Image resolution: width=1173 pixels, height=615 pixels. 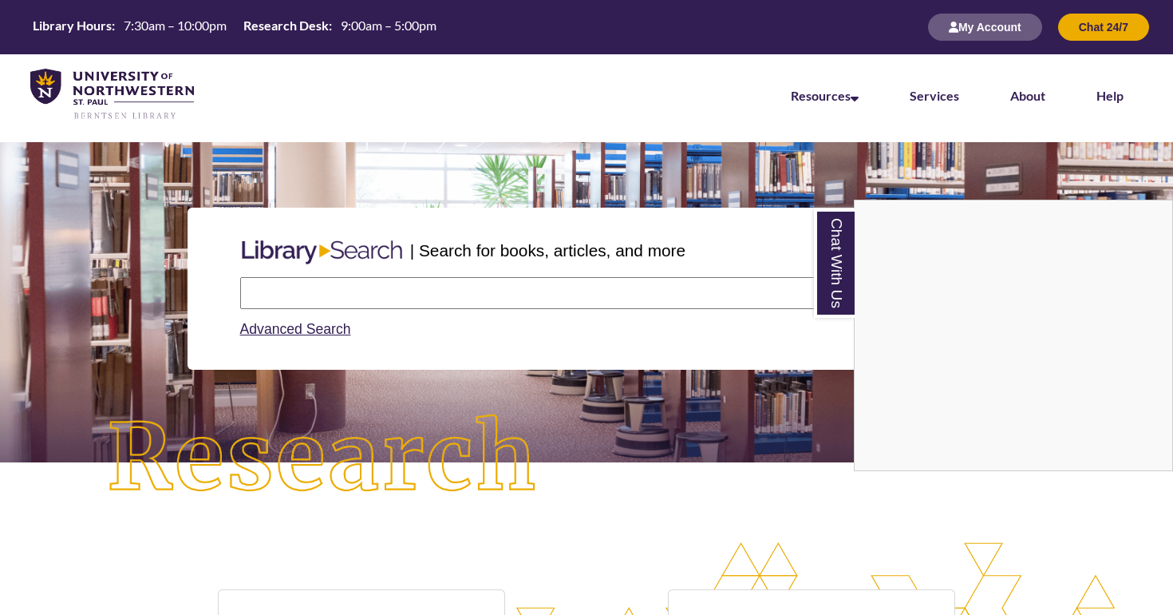 I want to click on a: About, so click(x=1028, y=95).